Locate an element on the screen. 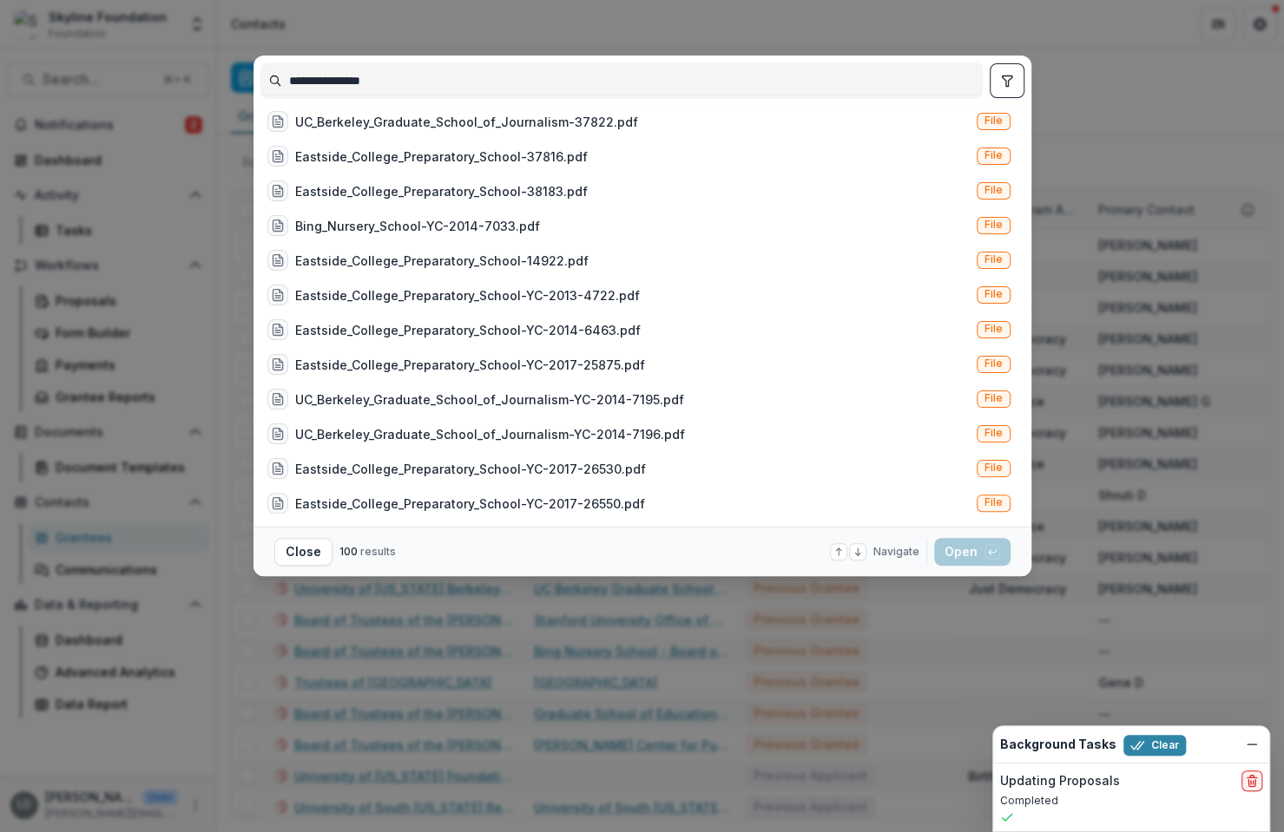  span: 100 is located at coordinates (348, 551).